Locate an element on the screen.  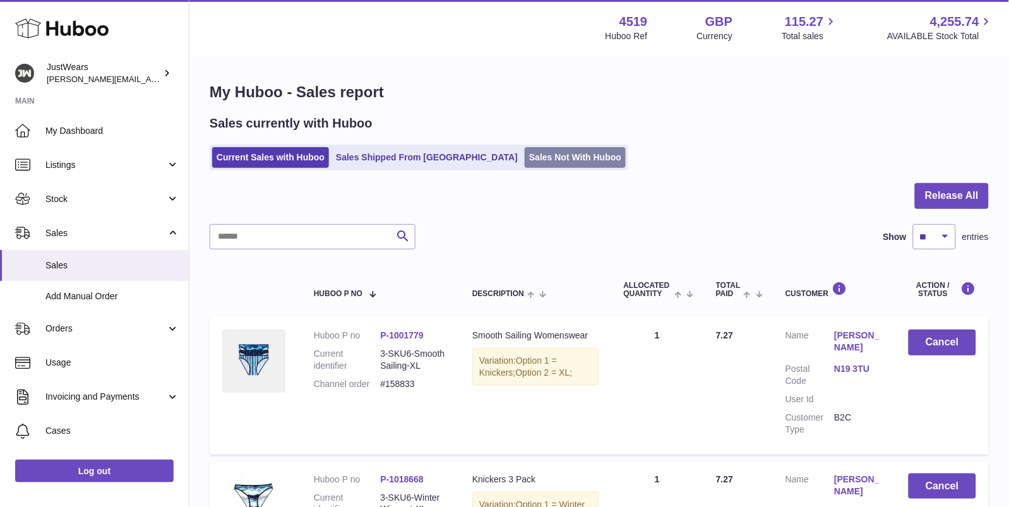
span: Huboo P no is located at coordinates (338, 294).